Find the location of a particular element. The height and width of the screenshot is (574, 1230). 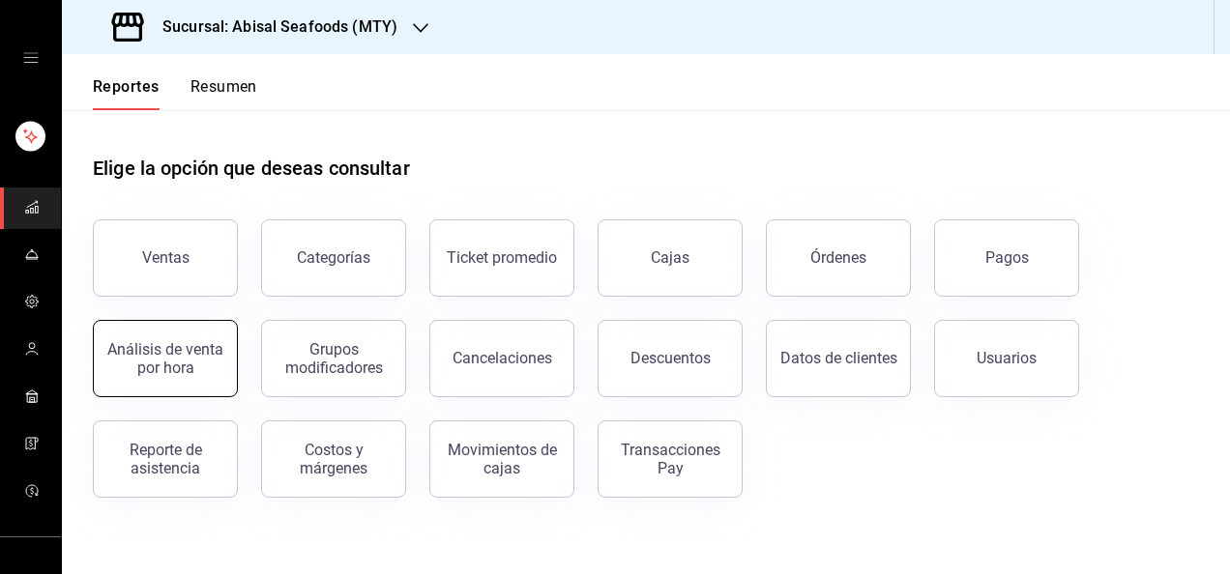

div: Usuarios is located at coordinates (1006, 358).